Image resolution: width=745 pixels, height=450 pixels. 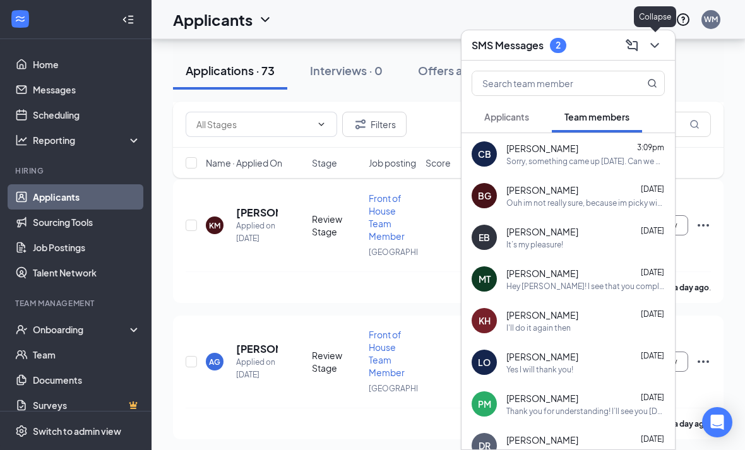 I want to click on div: KM, so click(x=215, y=225).